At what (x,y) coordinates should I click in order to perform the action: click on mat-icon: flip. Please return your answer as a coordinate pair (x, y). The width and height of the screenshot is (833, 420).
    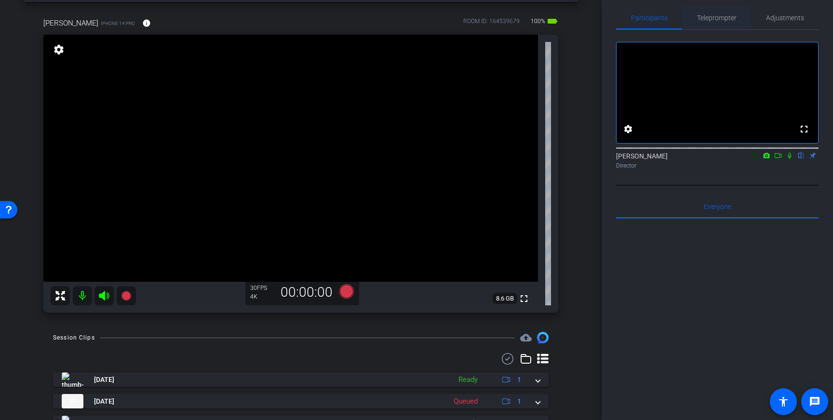
    Looking at the image, I should click on (801, 155).